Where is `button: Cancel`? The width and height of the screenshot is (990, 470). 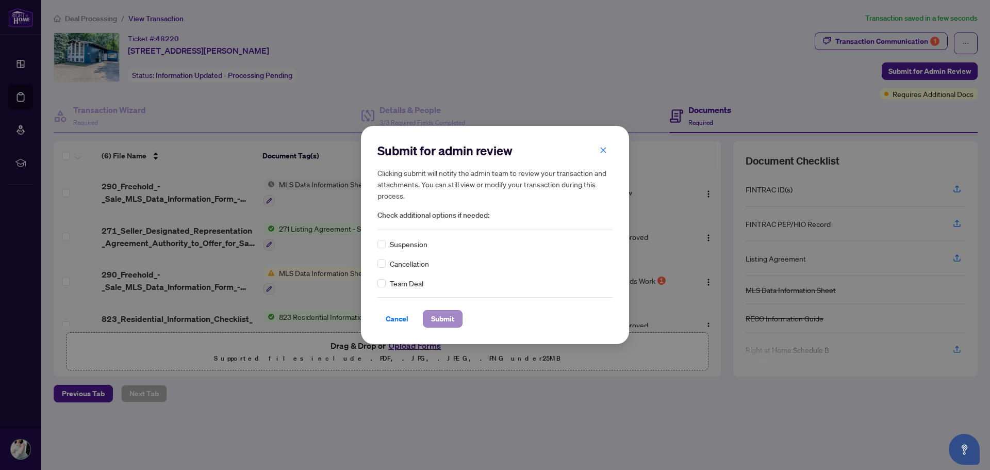 button: Cancel is located at coordinates (397, 319).